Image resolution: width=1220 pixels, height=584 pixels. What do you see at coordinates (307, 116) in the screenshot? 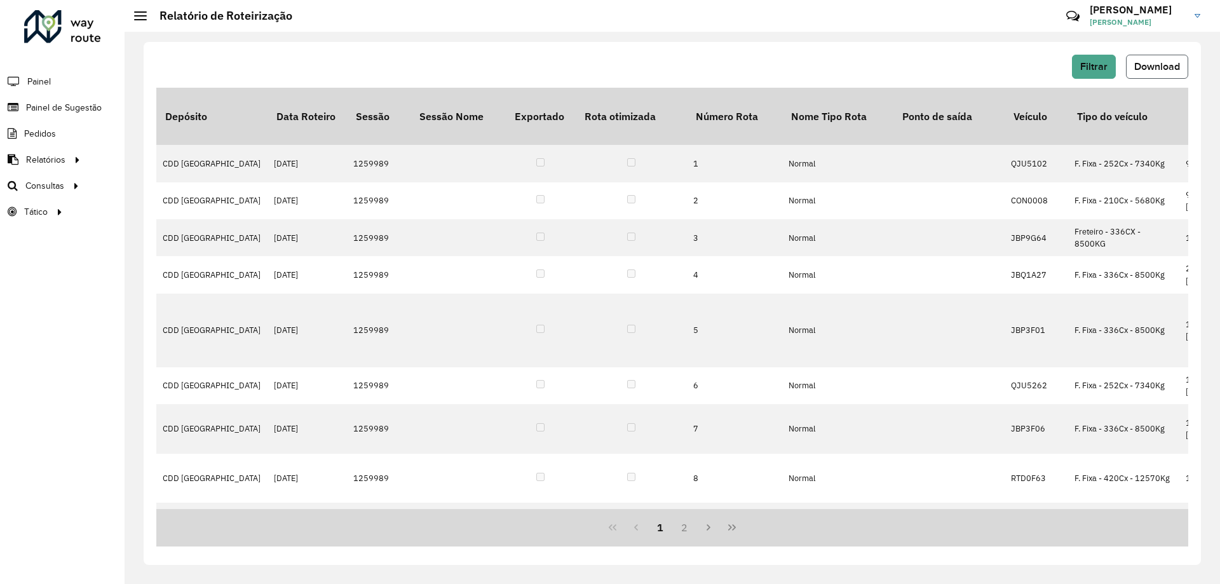
I see `th: Data Roteiro` at bounding box center [307, 116].